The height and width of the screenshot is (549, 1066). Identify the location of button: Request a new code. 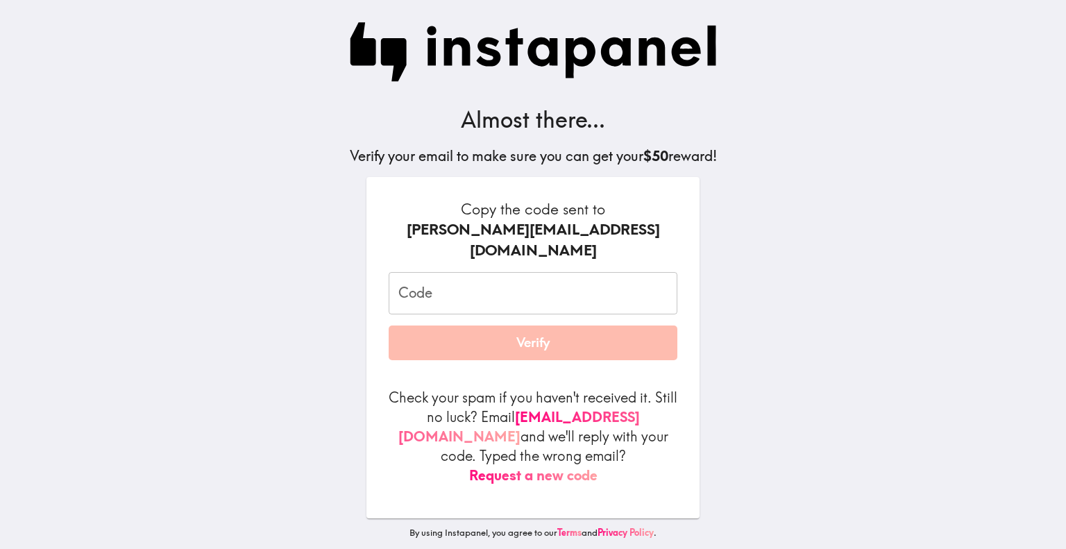
(533, 475).